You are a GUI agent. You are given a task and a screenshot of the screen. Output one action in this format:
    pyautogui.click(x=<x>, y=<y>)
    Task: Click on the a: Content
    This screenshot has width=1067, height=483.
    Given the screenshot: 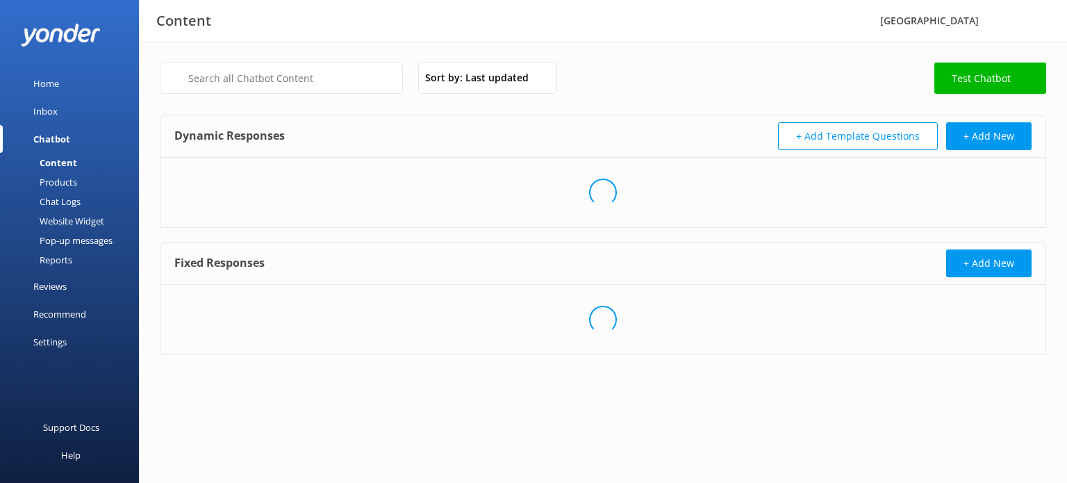 What is the action you would take?
    pyautogui.click(x=74, y=163)
    